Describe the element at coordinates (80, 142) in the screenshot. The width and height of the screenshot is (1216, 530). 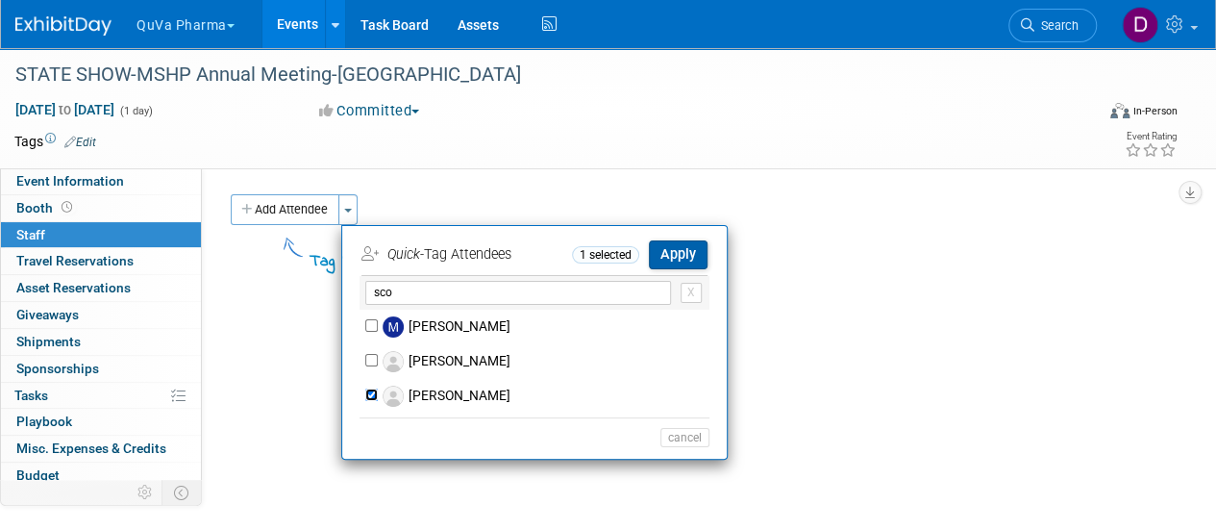
I see `a: Edit` at that location.